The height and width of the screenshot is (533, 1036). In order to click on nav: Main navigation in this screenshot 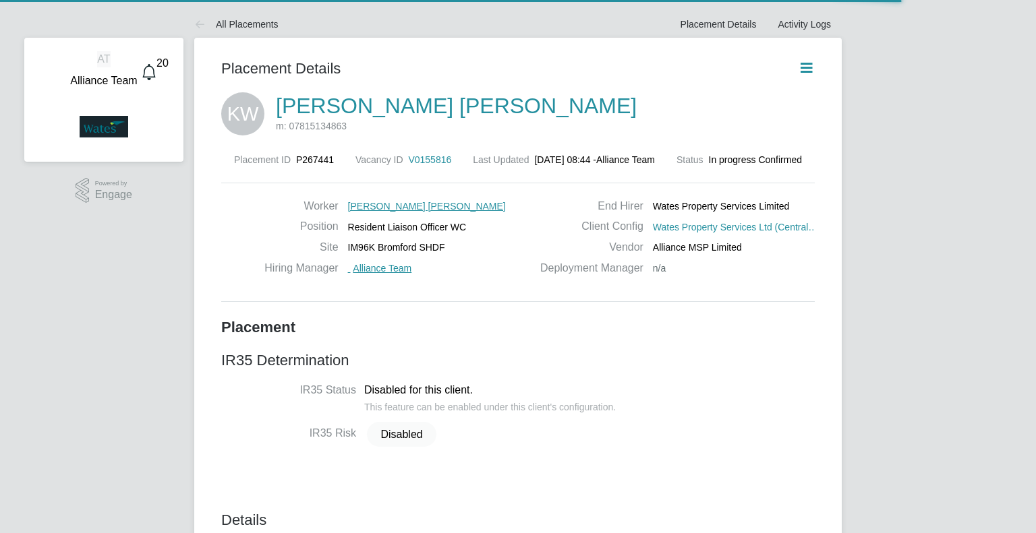, I will do `click(104, 100)`.